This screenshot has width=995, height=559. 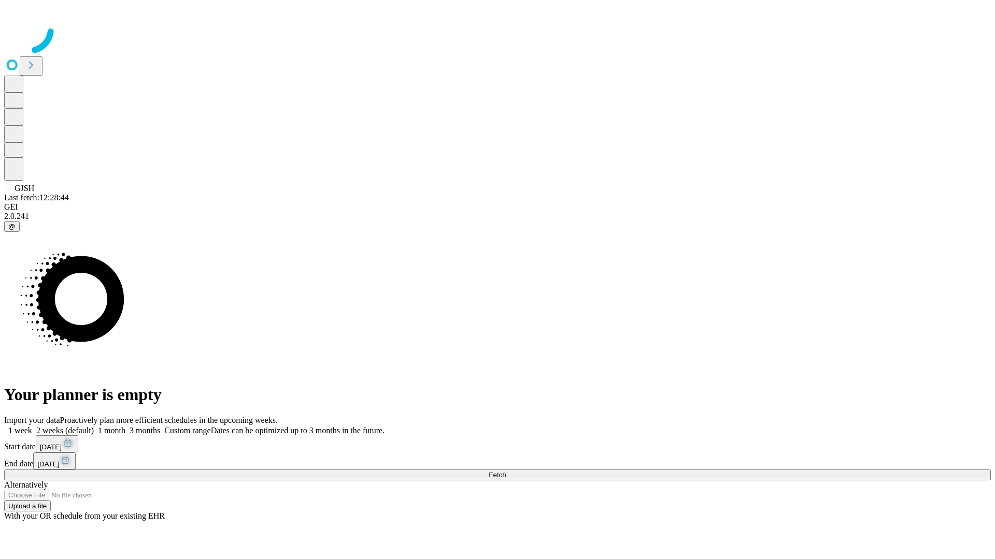 I want to click on span: 2 weeks (default), so click(x=65, y=430).